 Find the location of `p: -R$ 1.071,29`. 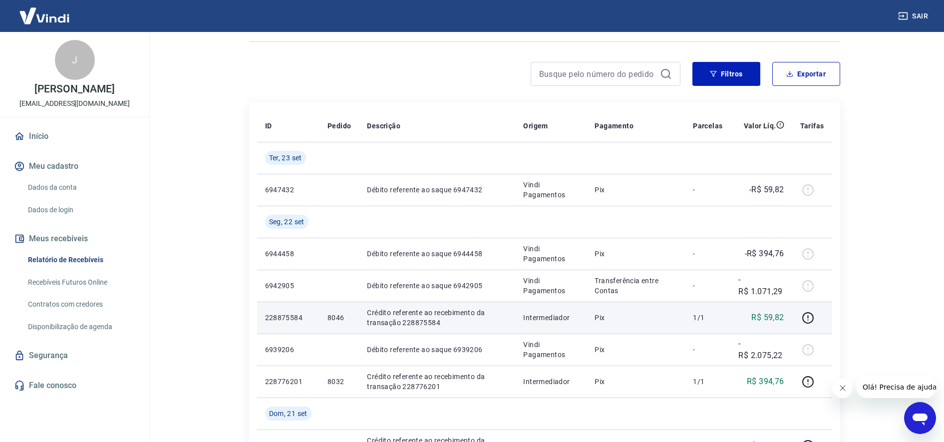

p: -R$ 1.071,29 is located at coordinates (760, 285).